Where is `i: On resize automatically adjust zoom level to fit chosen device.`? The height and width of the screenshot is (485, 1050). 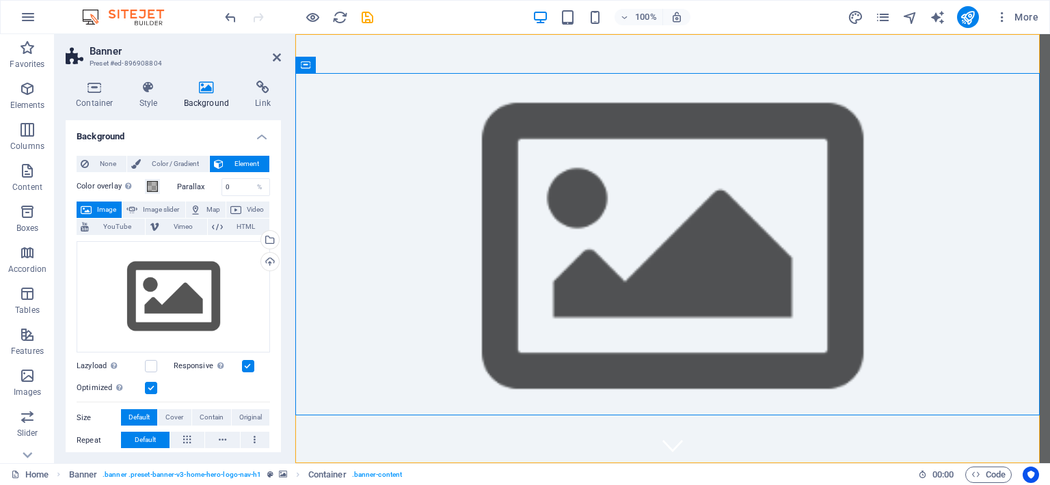
i: On resize automatically adjust zoom level to fit chosen device. is located at coordinates (677, 17).